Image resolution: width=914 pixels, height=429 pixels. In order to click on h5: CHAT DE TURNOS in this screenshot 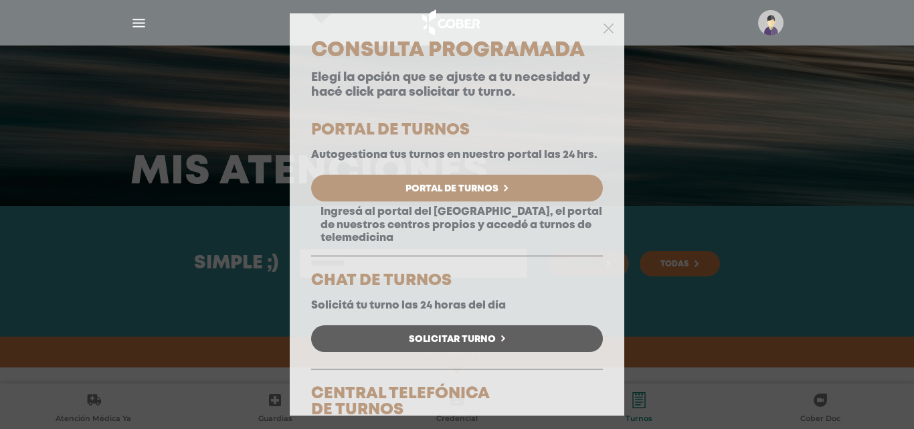, I will do `click(457, 281)`.